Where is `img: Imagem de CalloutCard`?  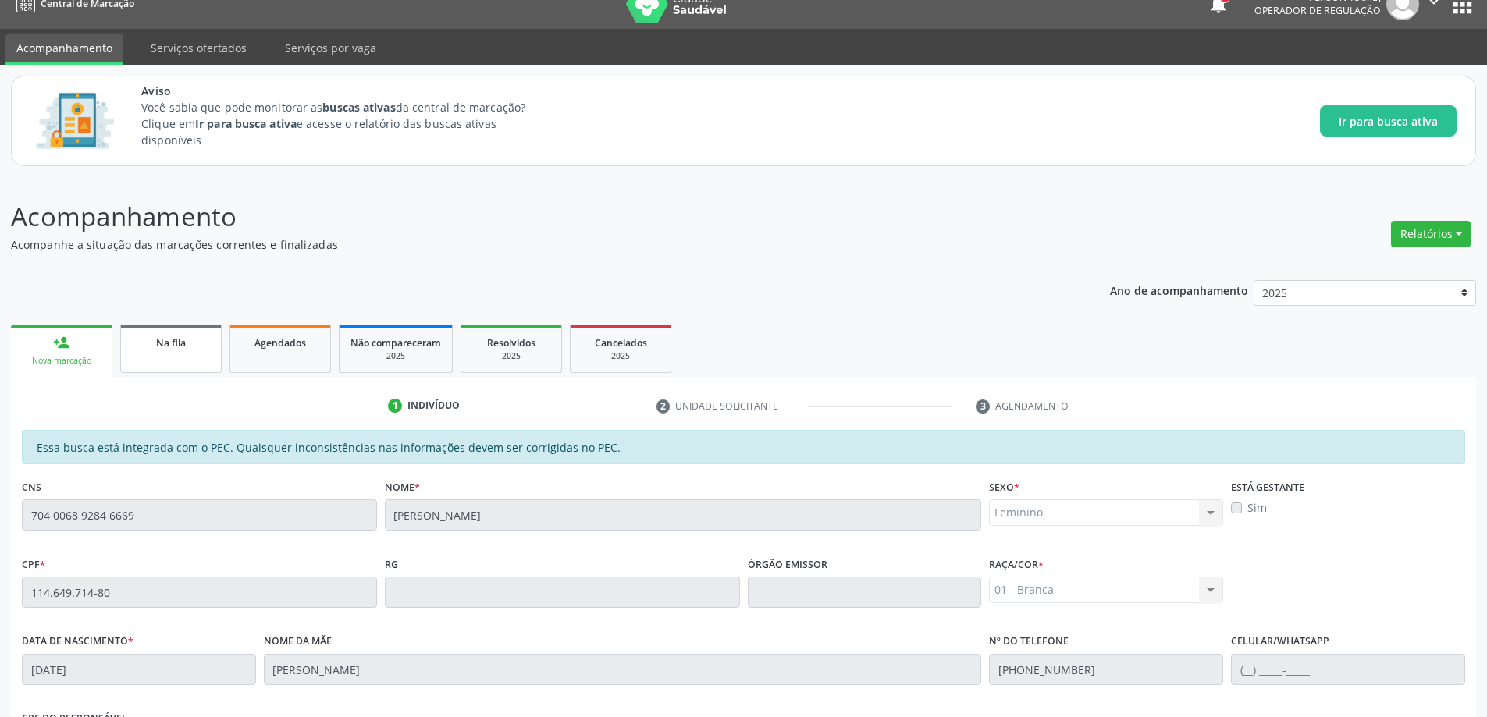 img: Imagem de CalloutCard is located at coordinates (75, 121).